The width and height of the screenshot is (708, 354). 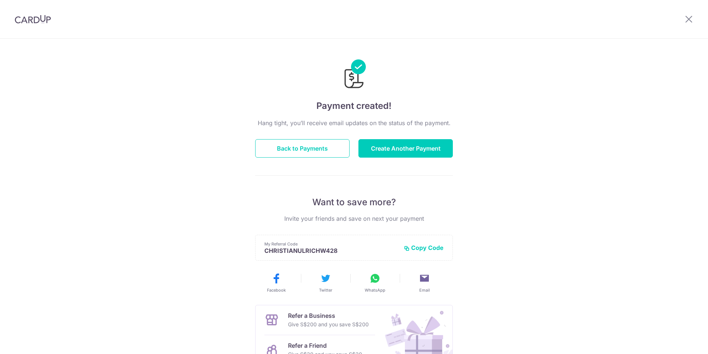 What do you see at coordinates (375, 290) in the screenshot?
I see `span: WhatsApp` at bounding box center [375, 290].